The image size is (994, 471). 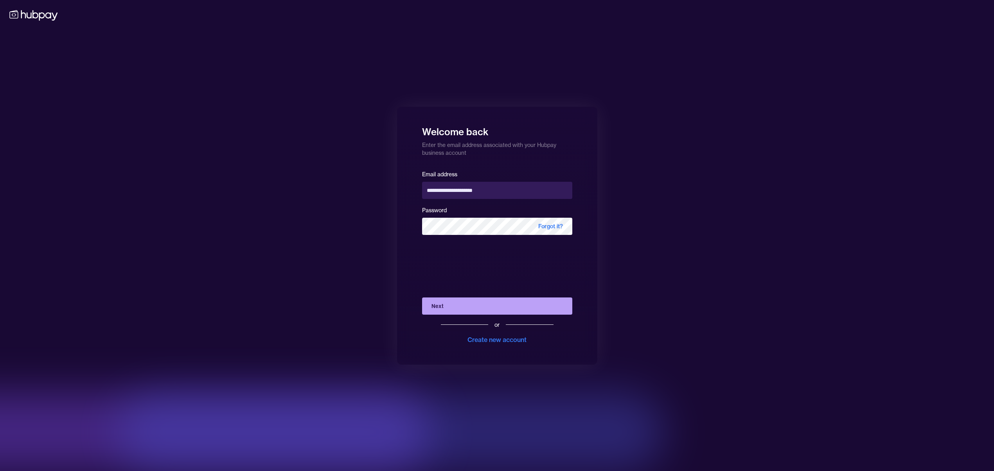 I want to click on span: Forgot it?, so click(x=551, y=227).